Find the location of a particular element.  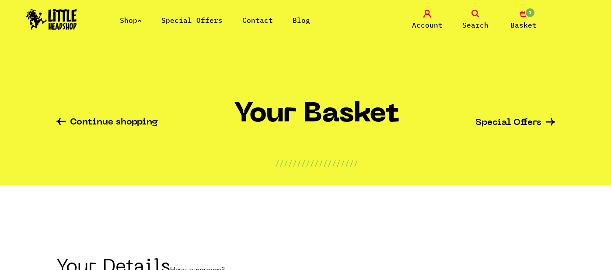

a: Continue shopping is located at coordinates (107, 123).